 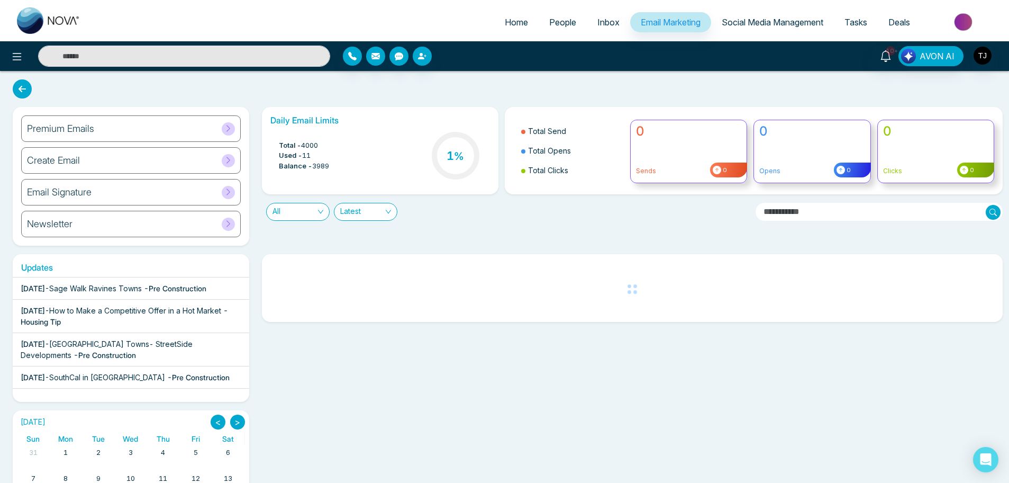 What do you see at coordinates (33, 438) in the screenshot?
I see `a: Sunday` at bounding box center [33, 438].